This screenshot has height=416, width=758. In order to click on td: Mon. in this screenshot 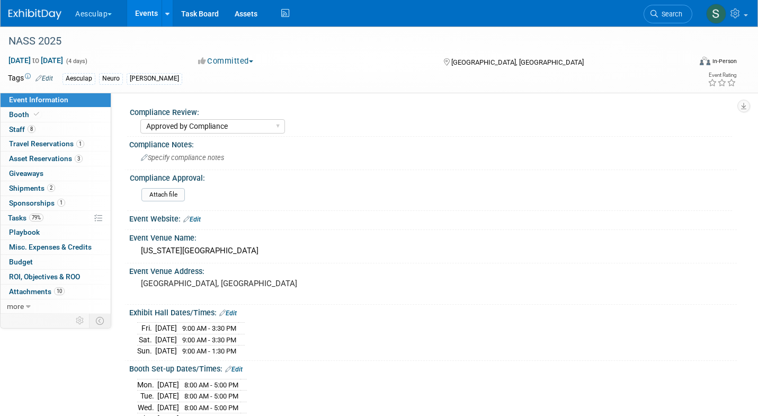, I will do `click(147, 385)`.